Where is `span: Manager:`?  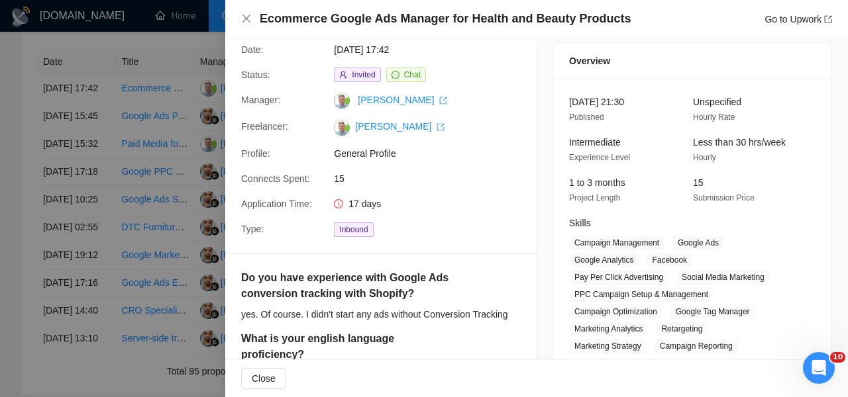 span: Manager: is located at coordinates (260, 100).